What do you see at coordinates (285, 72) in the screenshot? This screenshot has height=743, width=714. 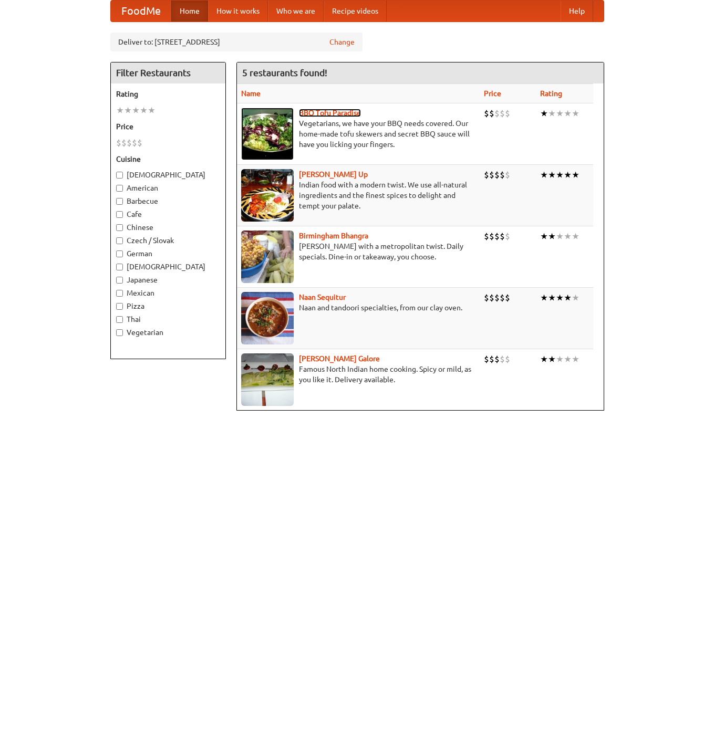 I see `ng-pluralize: 5 restaurants found!` at bounding box center [285, 72].